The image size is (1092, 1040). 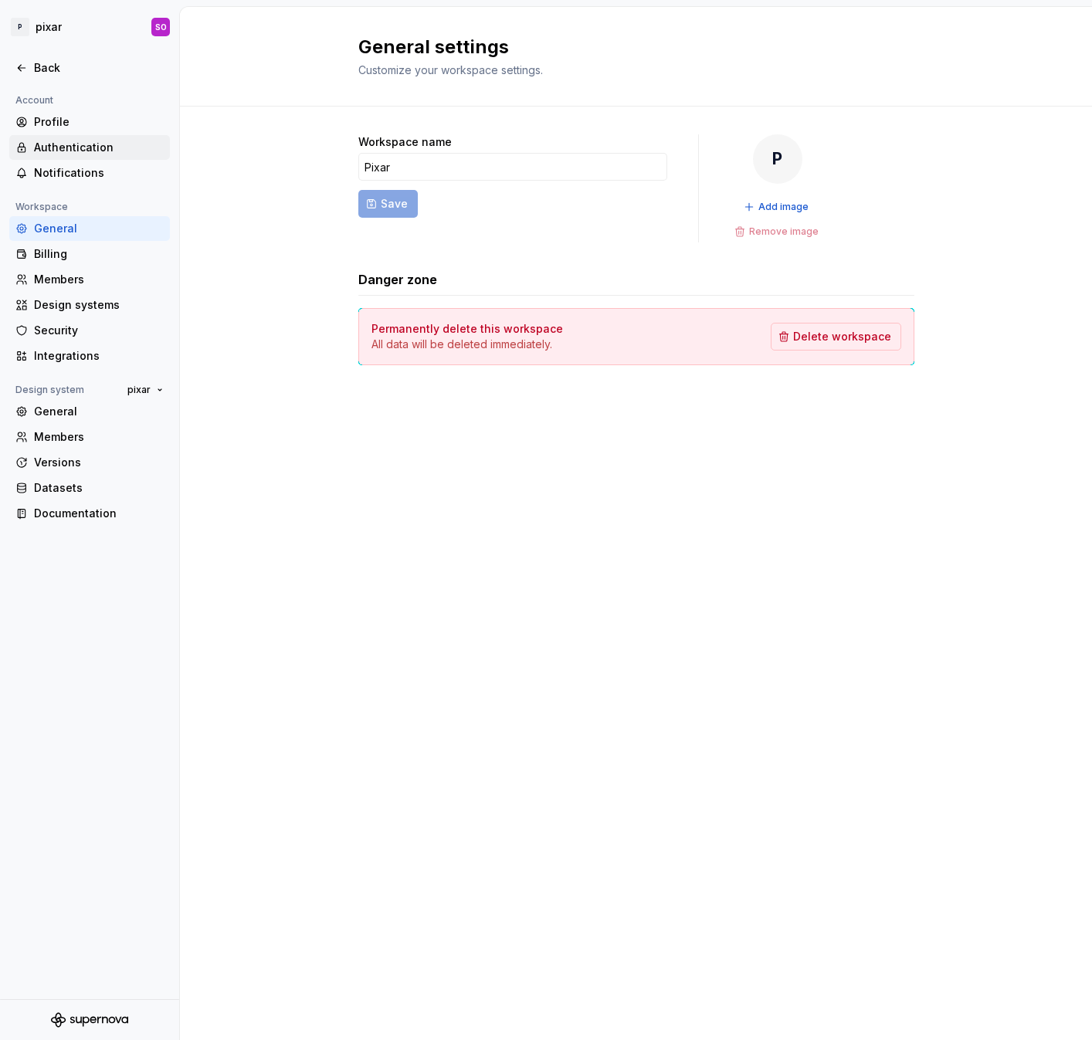 What do you see at coordinates (90, 513) in the screenshot?
I see `a: Documentation` at bounding box center [90, 513].